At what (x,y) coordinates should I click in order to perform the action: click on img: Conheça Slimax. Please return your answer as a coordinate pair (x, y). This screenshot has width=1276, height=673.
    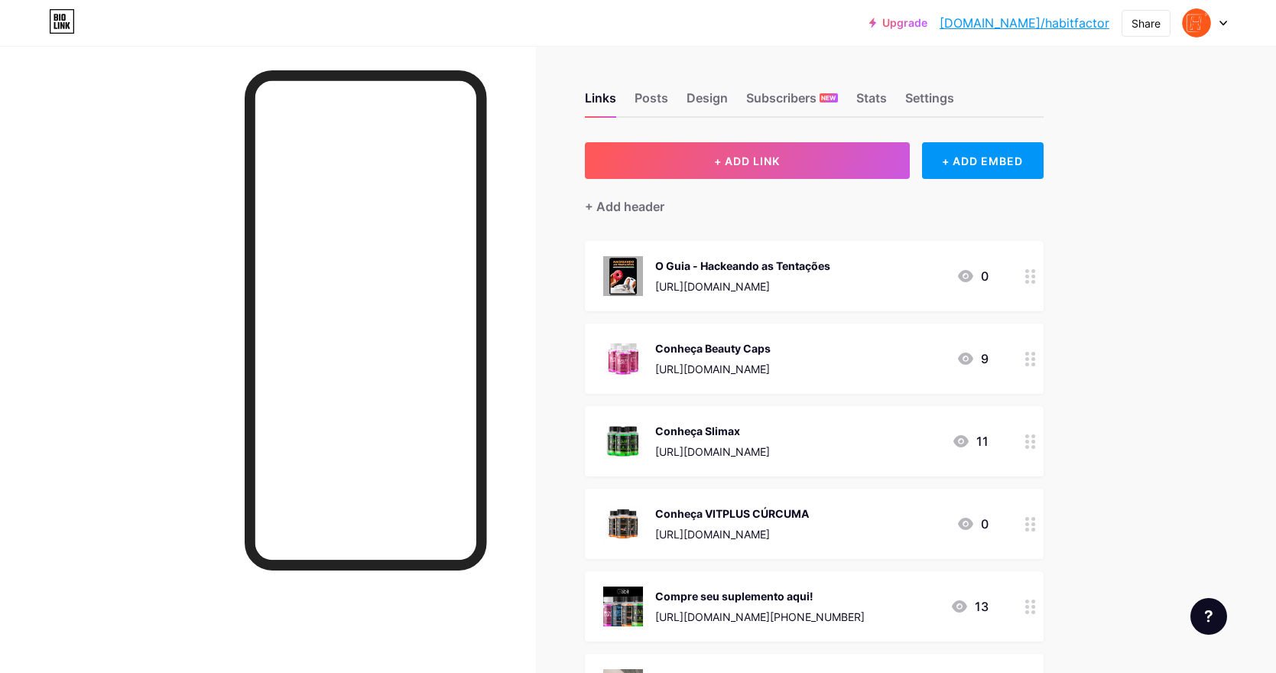
    Looking at the image, I should click on (623, 441).